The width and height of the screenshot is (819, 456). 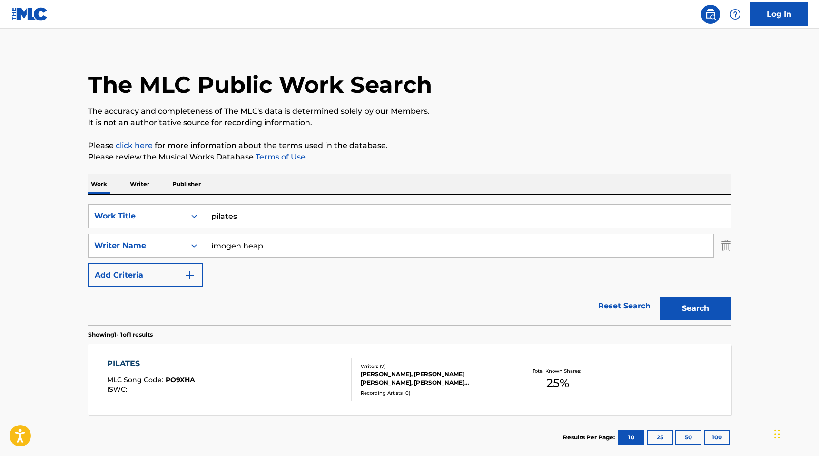 I want to click on span: MLC Song Code :, so click(x=136, y=380).